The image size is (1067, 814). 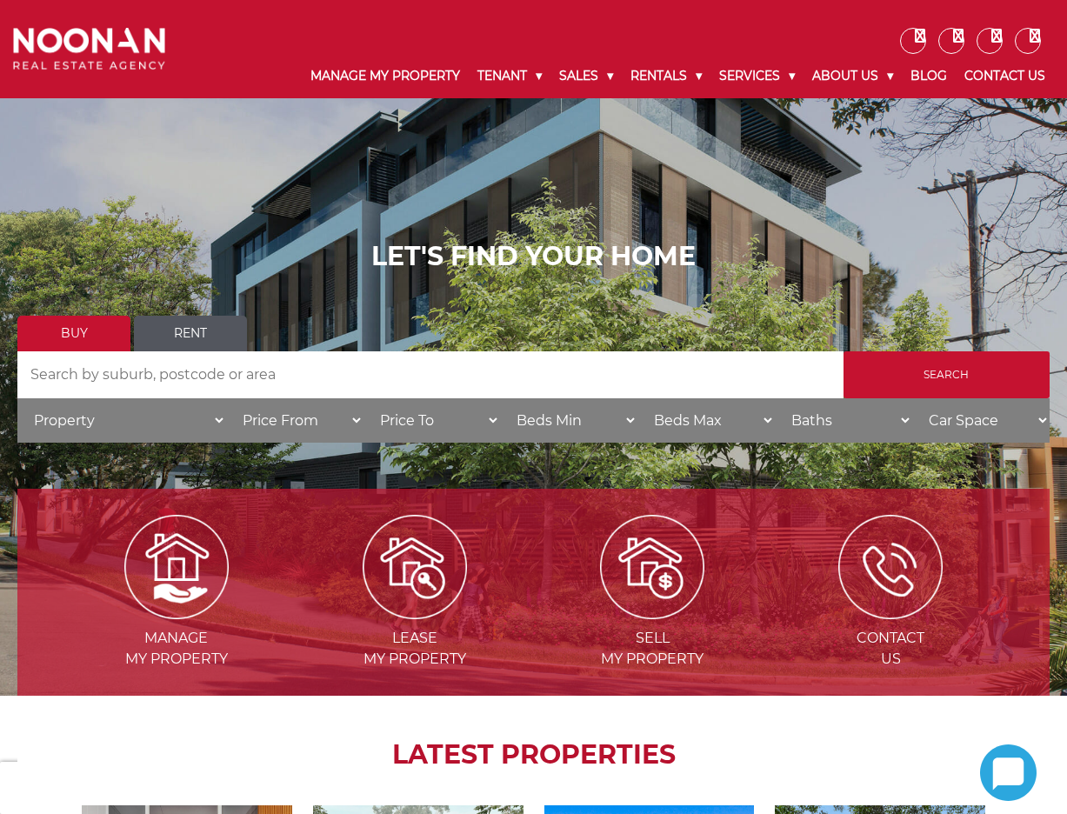 What do you see at coordinates (415, 649) in the screenshot?
I see `span: Lease my Property` at bounding box center [415, 649].